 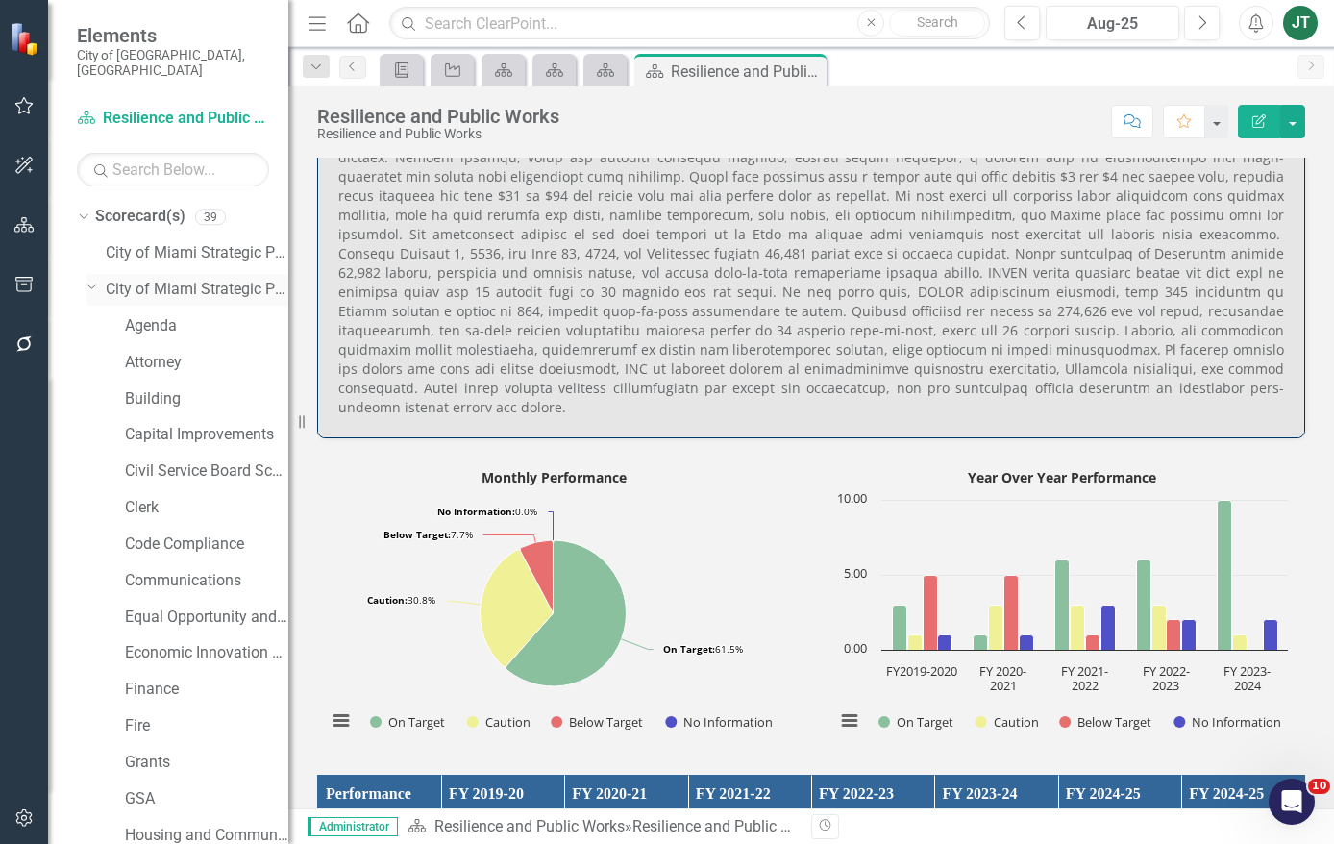 What do you see at coordinates (1189, 634) in the screenshot?
I see `path: FY 2022-2023, 2. No Information.` at bounding box center [1189, 634].